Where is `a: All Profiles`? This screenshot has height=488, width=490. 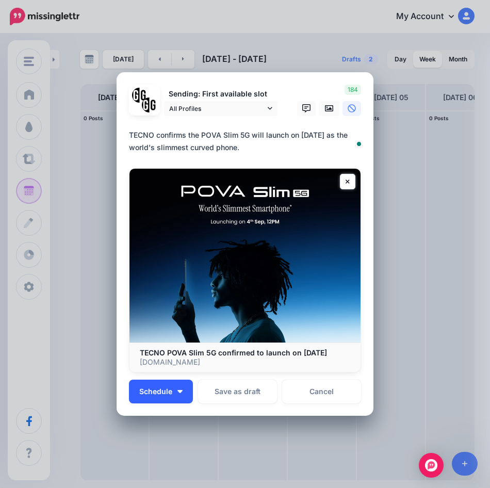 a: All Profiles is located at coordinates (221, 108).